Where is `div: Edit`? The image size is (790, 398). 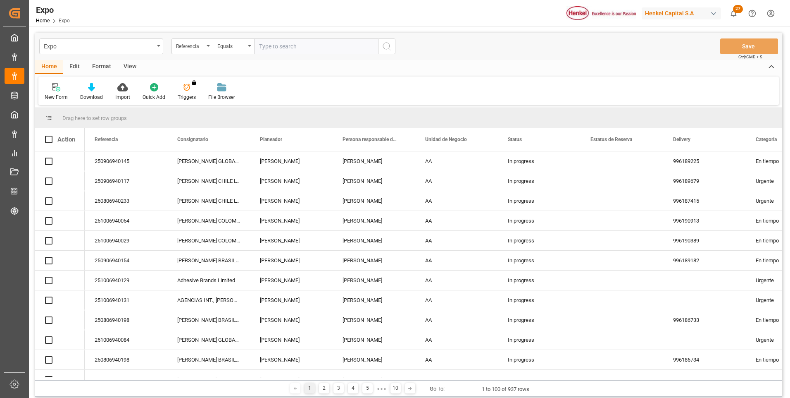
div: Edit is located at coordinates (74, 67).